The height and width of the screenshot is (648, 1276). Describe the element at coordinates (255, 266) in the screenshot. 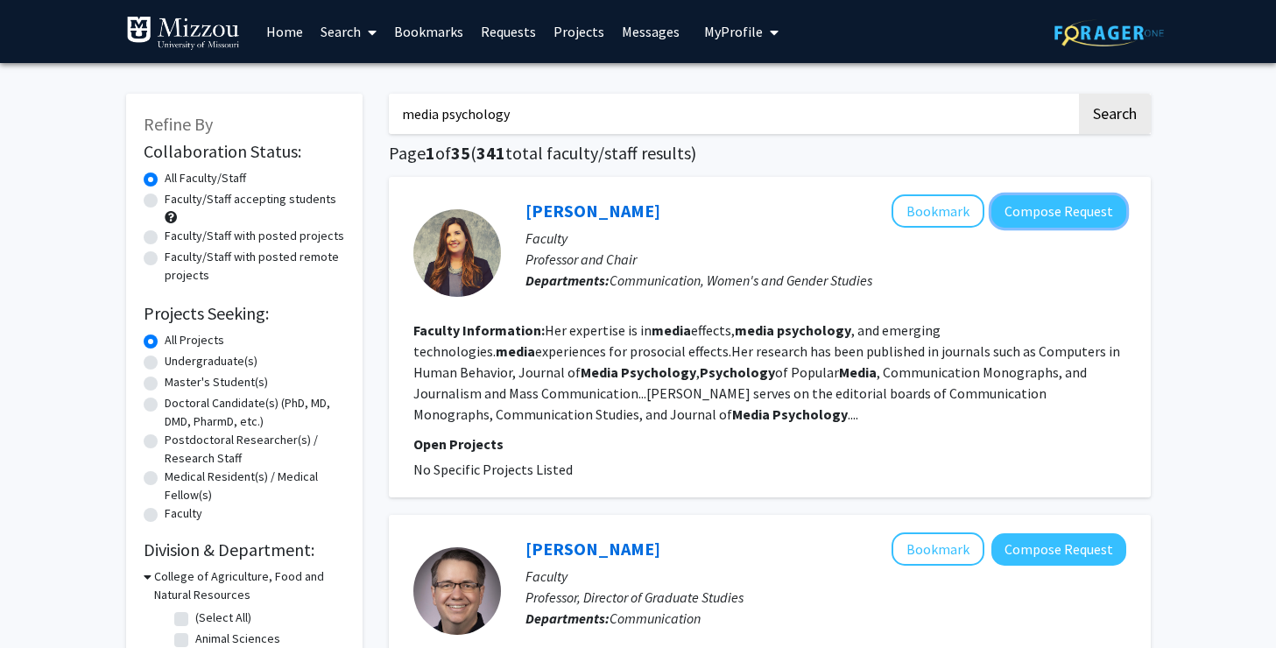

I see `label: Faculty/Staff with posted remote projects` at that location.